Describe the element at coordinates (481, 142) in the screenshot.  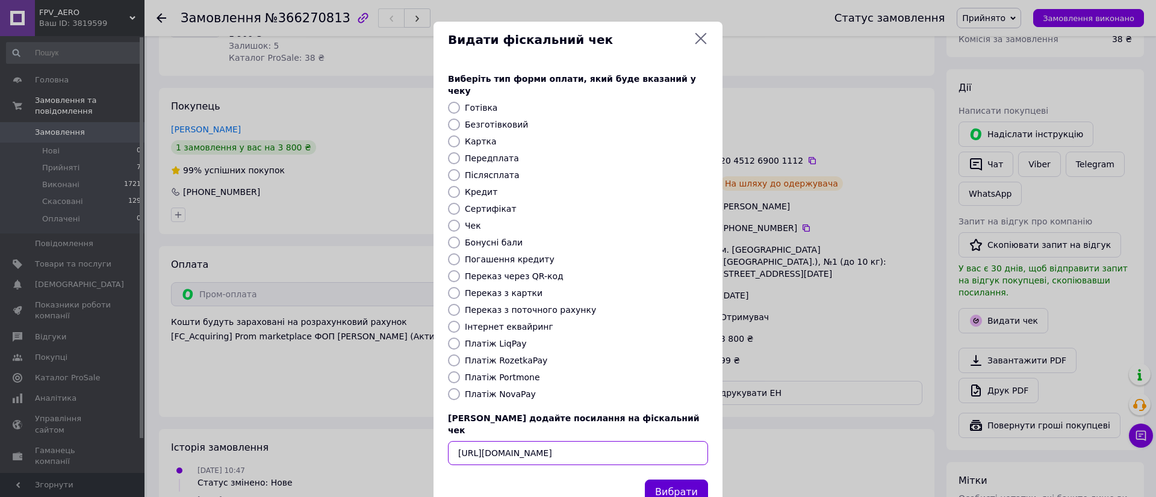
I see `label: Картка` at that location.